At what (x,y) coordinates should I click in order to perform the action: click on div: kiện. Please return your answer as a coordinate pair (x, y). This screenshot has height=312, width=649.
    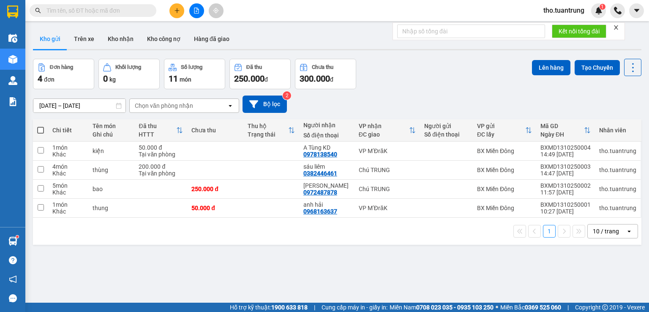
    Looking at the image, I should click on (111, 151).